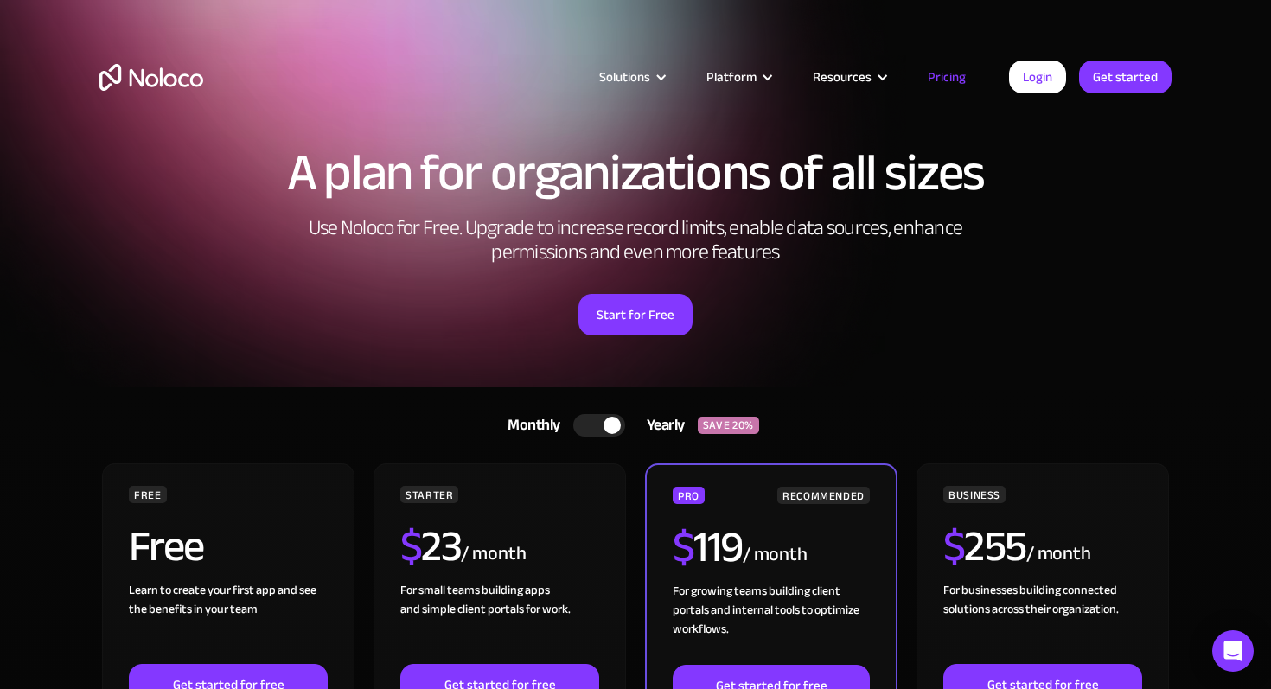  What do you see at coordinates (974, 494) in the screenshot?
I see `div: BUSINESS` at bounding box center [974, 494].